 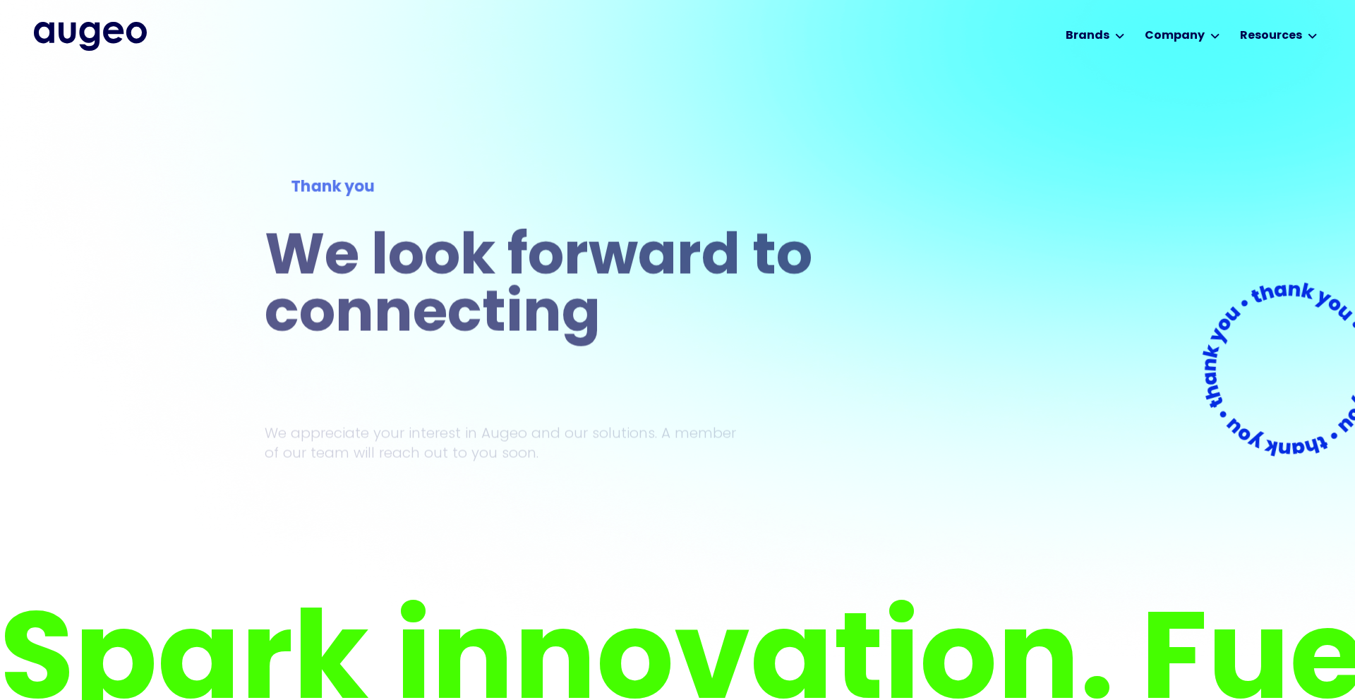 I want to click on h1: We look forward to connecting, so click(x=569, y=288).